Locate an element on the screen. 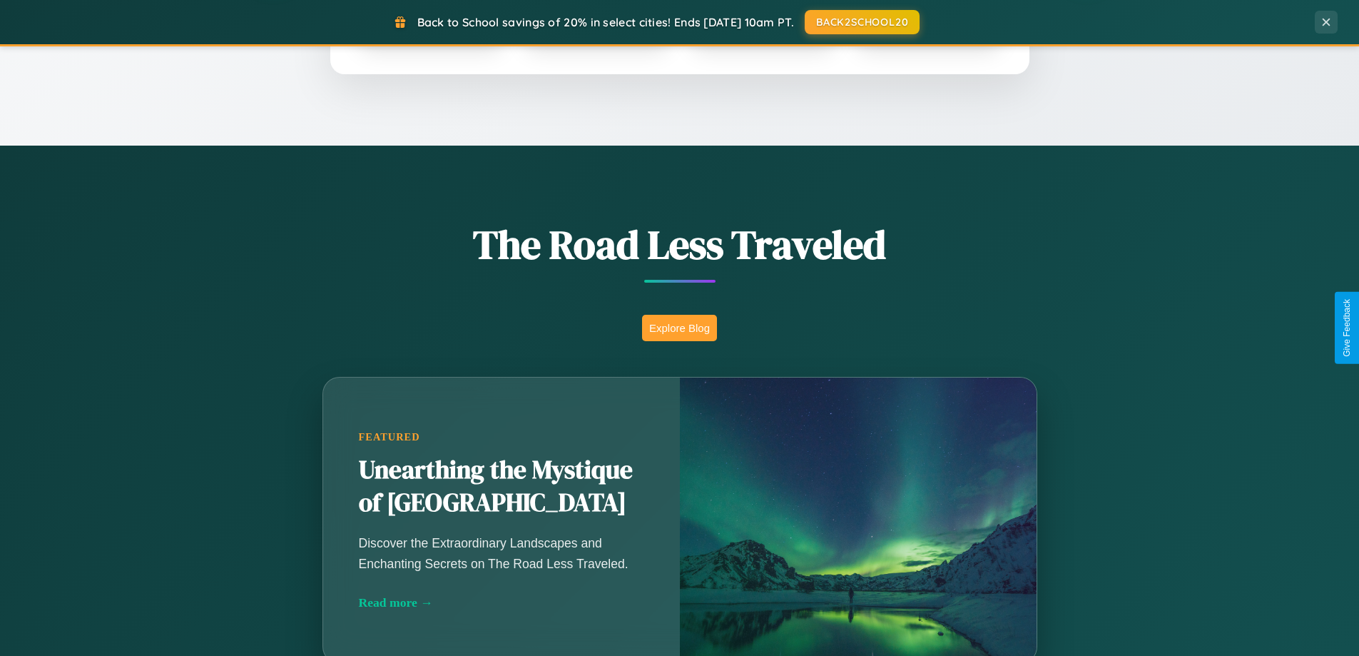  button: BACK2SCHOOL20 is located at coordinates (862, 22).